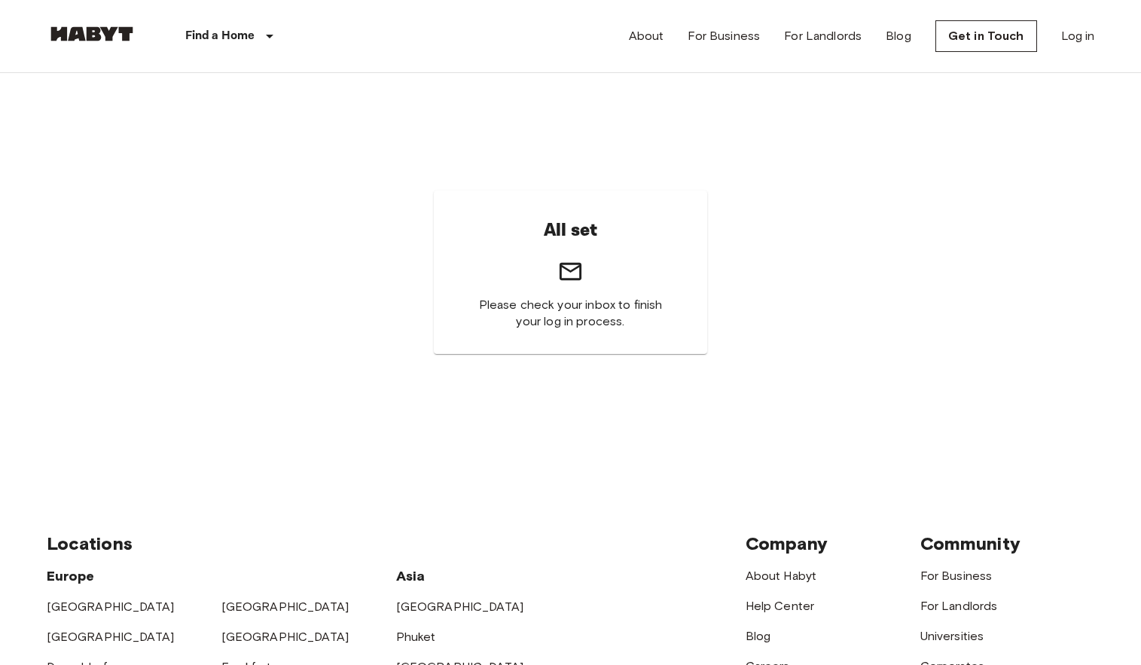  I want to click on img: Habyt, so click(92, 34).